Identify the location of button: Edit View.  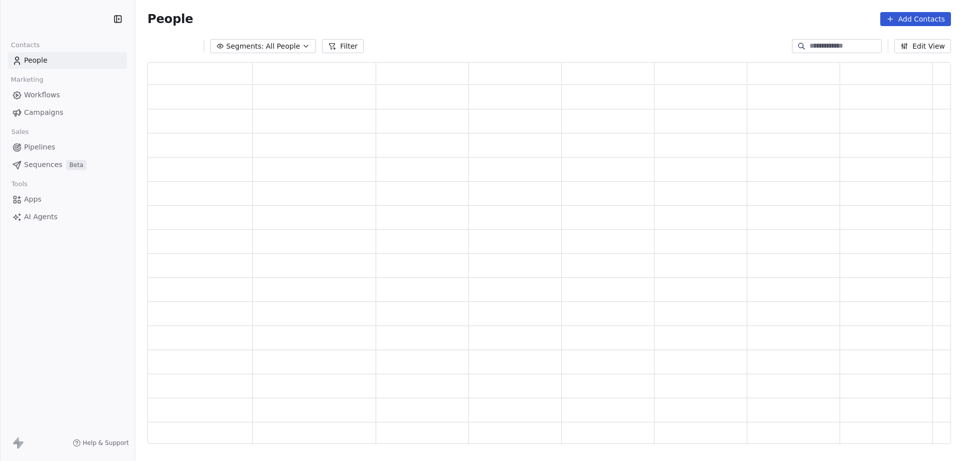
(922, 46).